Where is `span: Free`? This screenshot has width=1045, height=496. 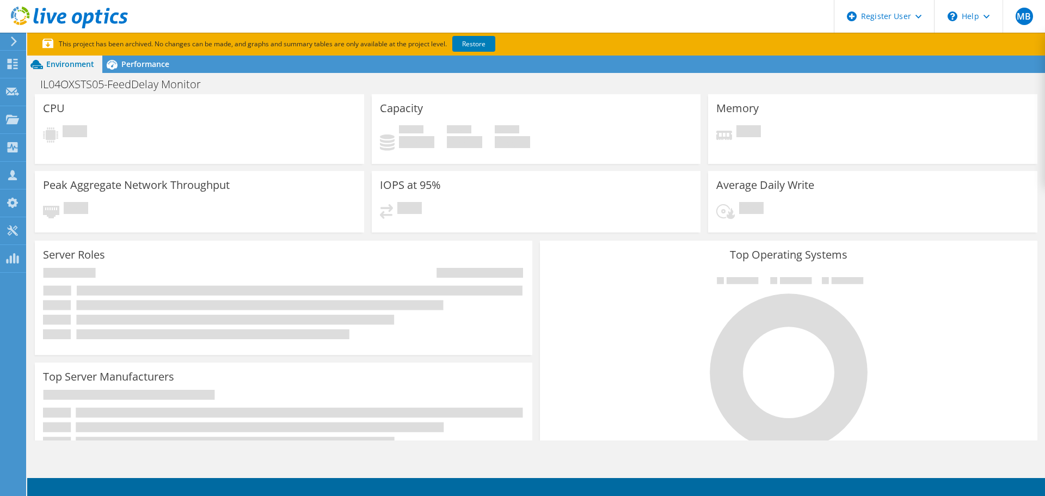
span: Free is located at coordinates (459, 131).